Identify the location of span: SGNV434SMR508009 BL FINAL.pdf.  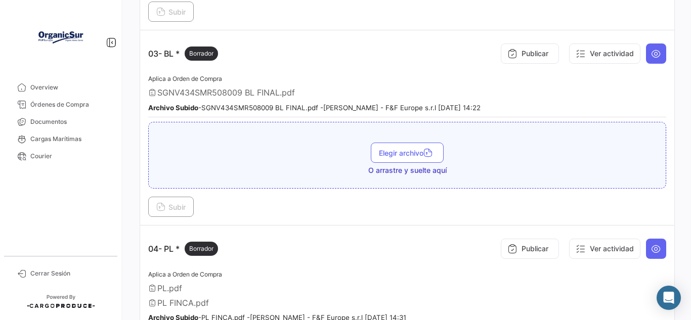
(226, 93).